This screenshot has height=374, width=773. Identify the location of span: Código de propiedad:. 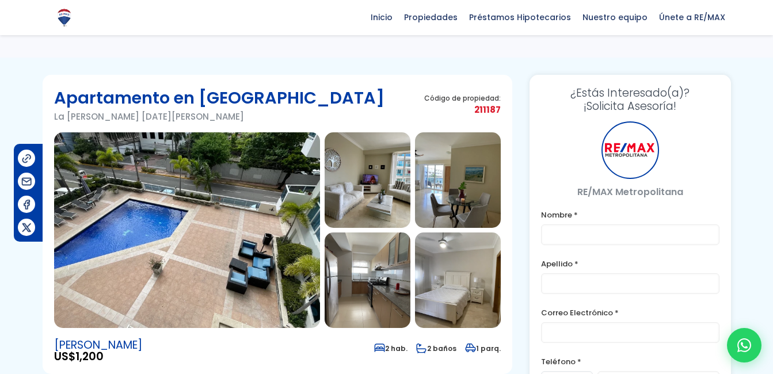
(462, 98).